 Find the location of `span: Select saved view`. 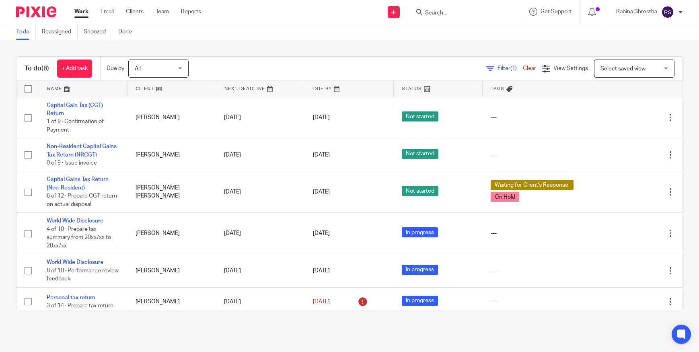

span: Select saved view is located at coordinates (623, 69).